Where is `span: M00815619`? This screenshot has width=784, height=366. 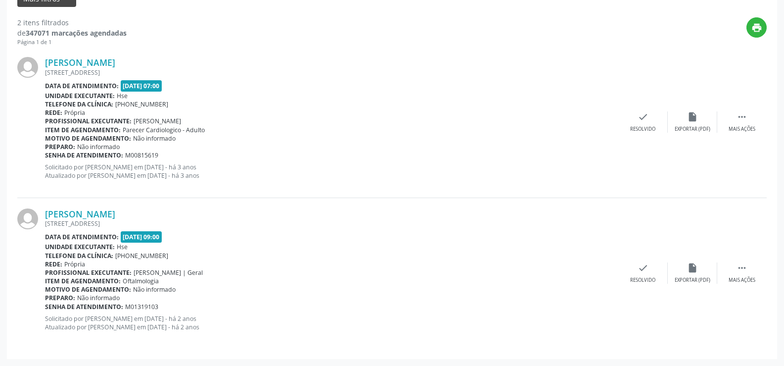 span: M00815619 is located at coordinates (141, 155).